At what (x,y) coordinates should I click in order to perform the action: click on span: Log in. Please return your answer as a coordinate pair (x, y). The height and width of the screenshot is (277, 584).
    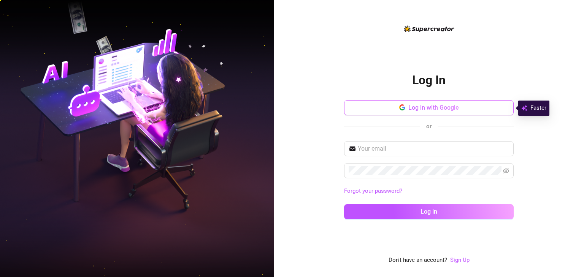
    Looking at the image, I should click on (429, 212).